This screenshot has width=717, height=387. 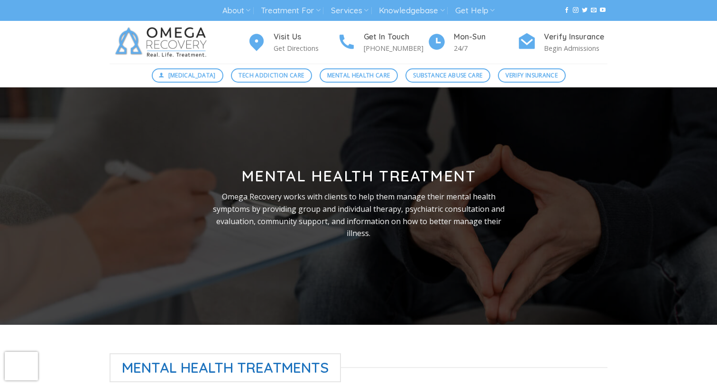 What do you see at coordinates (290, 10) in the screenshot?
I see `a: Treatment For` at bounding box center [290, 10].